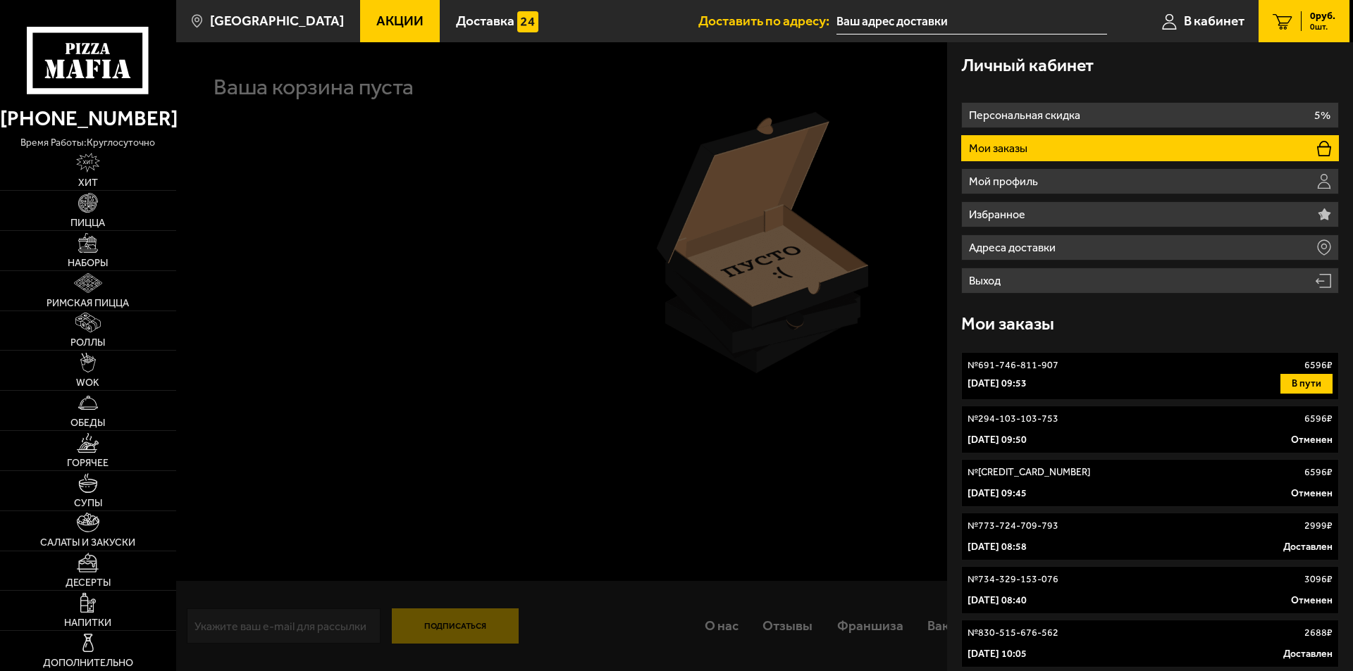  I want to click on span: Хит, so click(88, 183).